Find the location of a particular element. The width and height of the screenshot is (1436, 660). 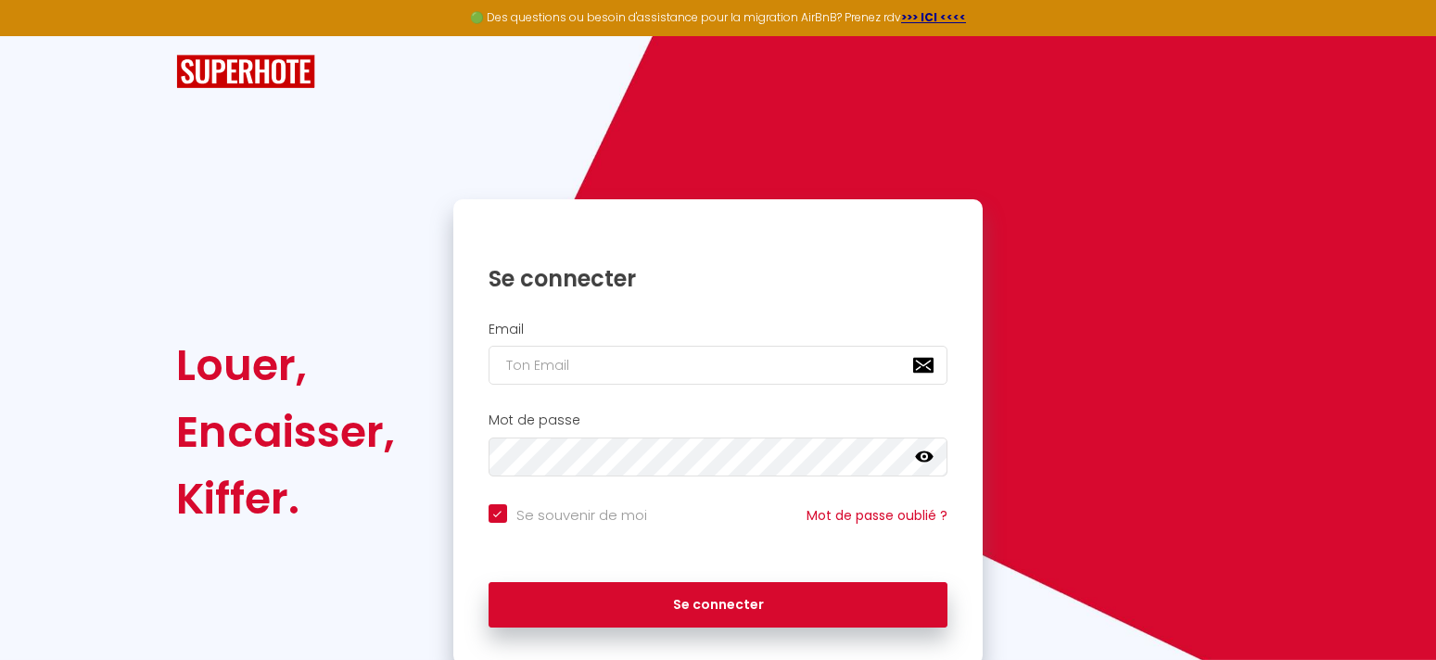

img: SuperHote logo is located at coordinates (246, 71).